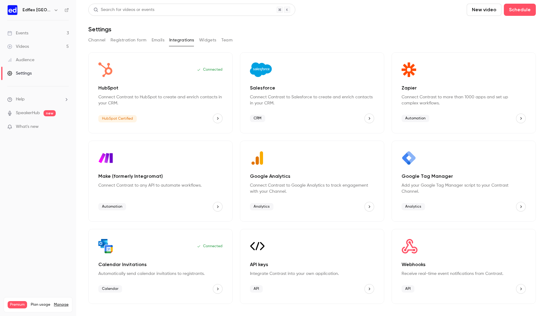 The height and width of the screenshot is (316, 548). What do you see at coordinates (161, 274) in the screenshot?
I see `p: Automatically send calendar invitations to registrants.` at bounding box center [161, 274].